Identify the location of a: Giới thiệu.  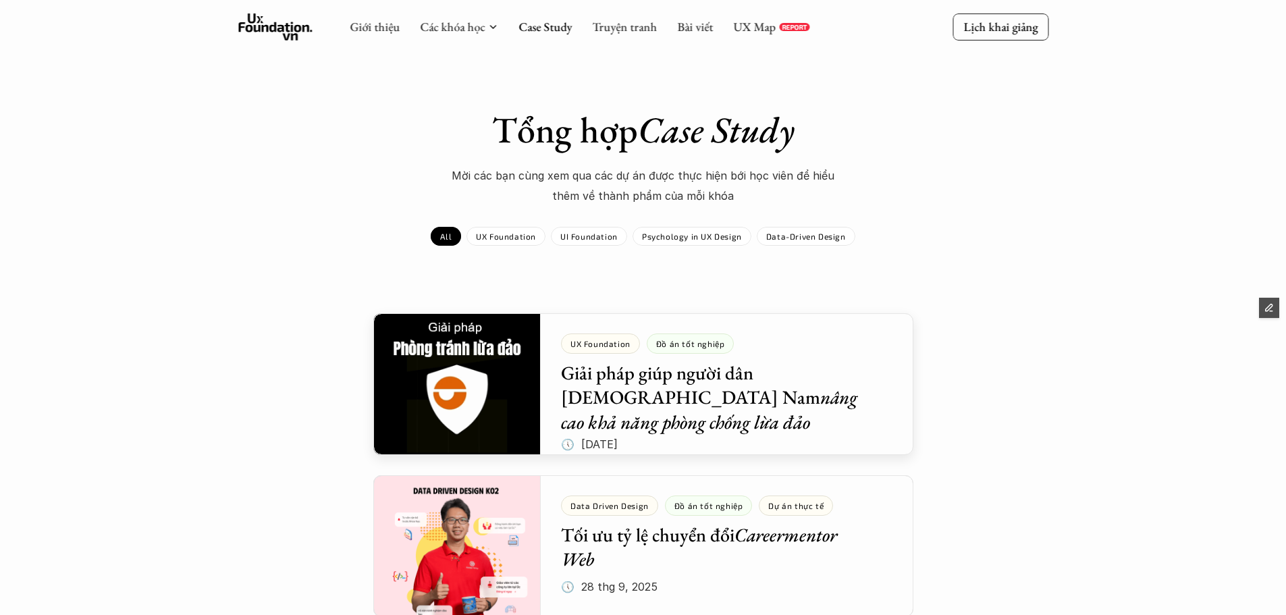
(375, 26).